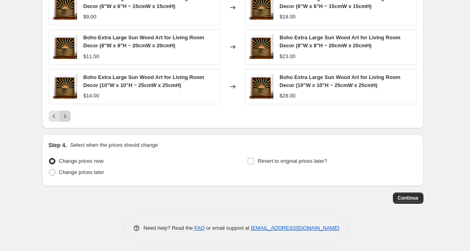  I want to click on span: Continue, so click(408, 198).